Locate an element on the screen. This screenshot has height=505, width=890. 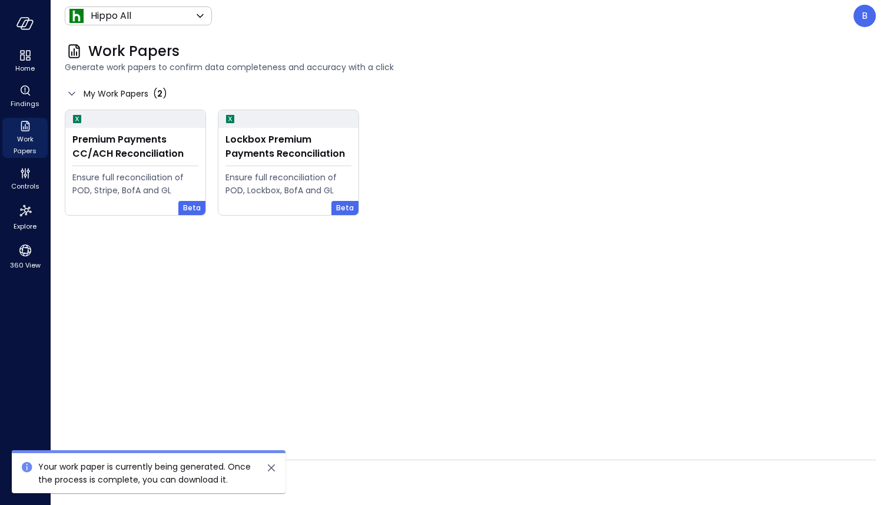
span: 2 is located at coordinates (160, 94).